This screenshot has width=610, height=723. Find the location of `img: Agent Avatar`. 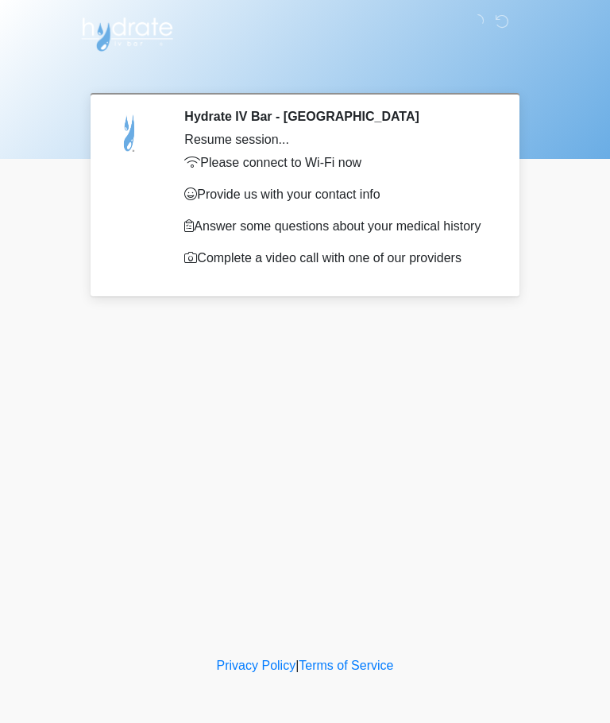

img: Agent Avatar is located at coordinates (130, 133).